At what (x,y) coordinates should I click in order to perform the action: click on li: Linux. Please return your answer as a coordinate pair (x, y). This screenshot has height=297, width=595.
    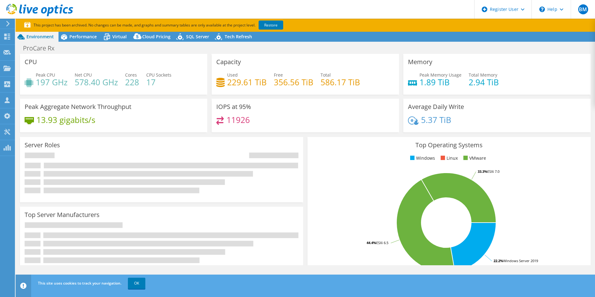
    Looking at the image, I should click on (449, 158).